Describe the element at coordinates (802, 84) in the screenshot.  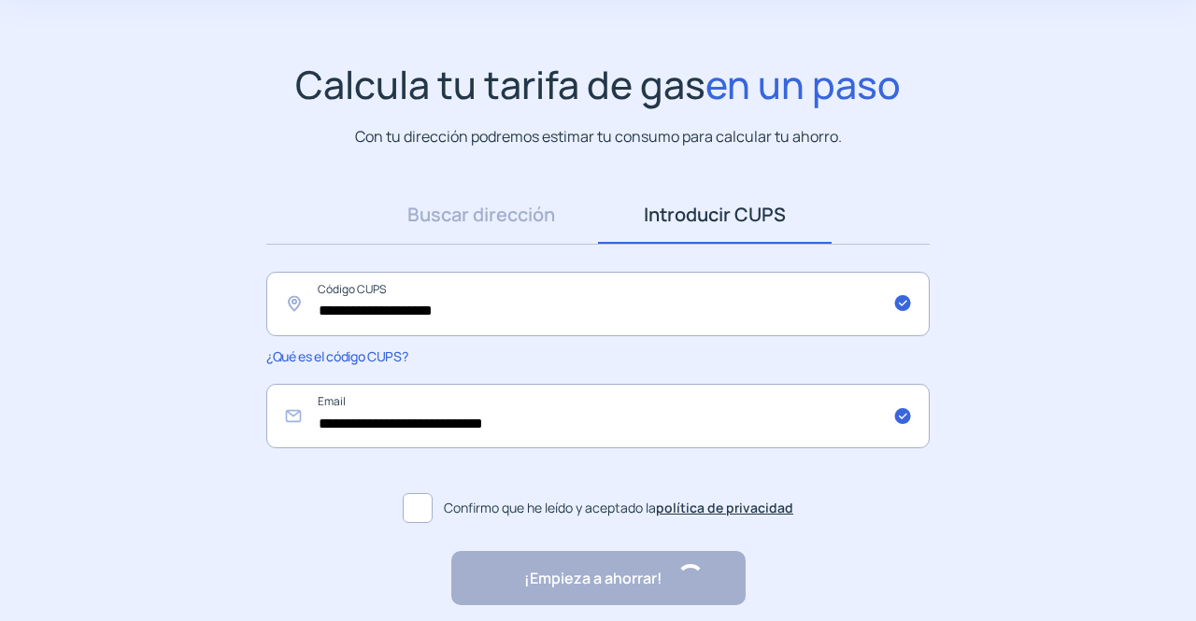
I see `span: en un paso` at that location.